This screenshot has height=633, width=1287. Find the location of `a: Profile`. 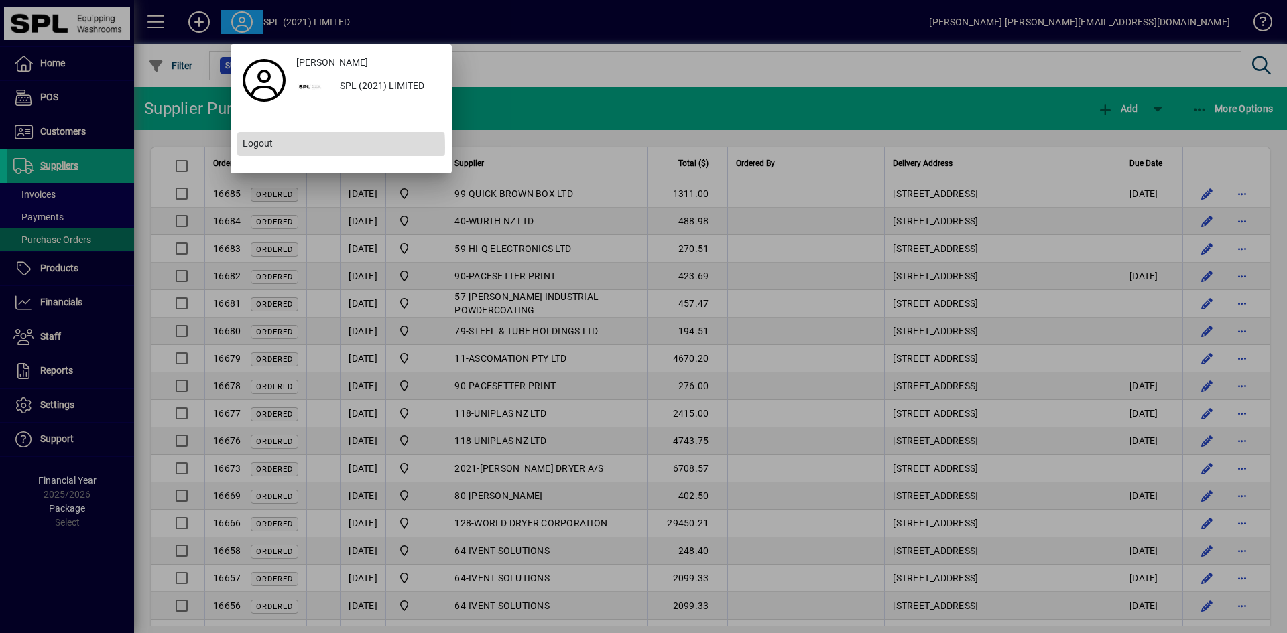

a: Profile is located at coordinates (264, 80).